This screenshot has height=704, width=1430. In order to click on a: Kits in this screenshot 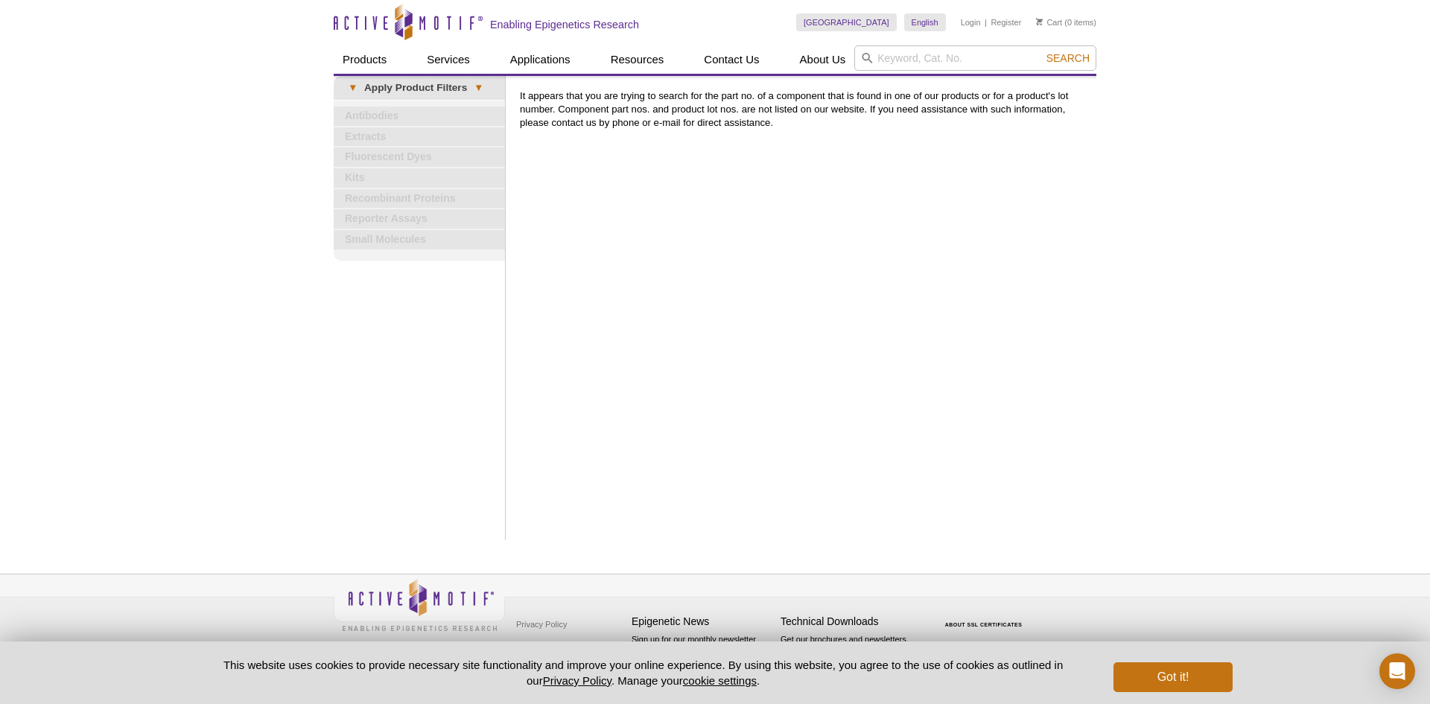, I will do `click(419, 178)`.